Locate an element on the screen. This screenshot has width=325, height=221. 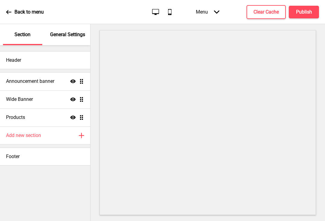
h4: Announcement banner is located at coordinates (30, 81).